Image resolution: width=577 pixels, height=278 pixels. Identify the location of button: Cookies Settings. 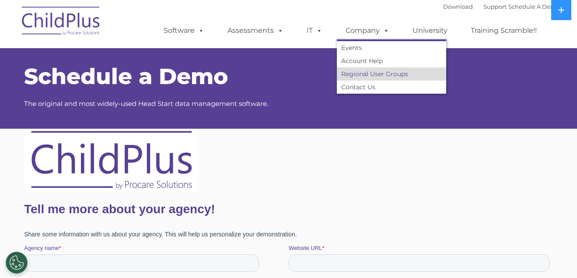
(17, 262).